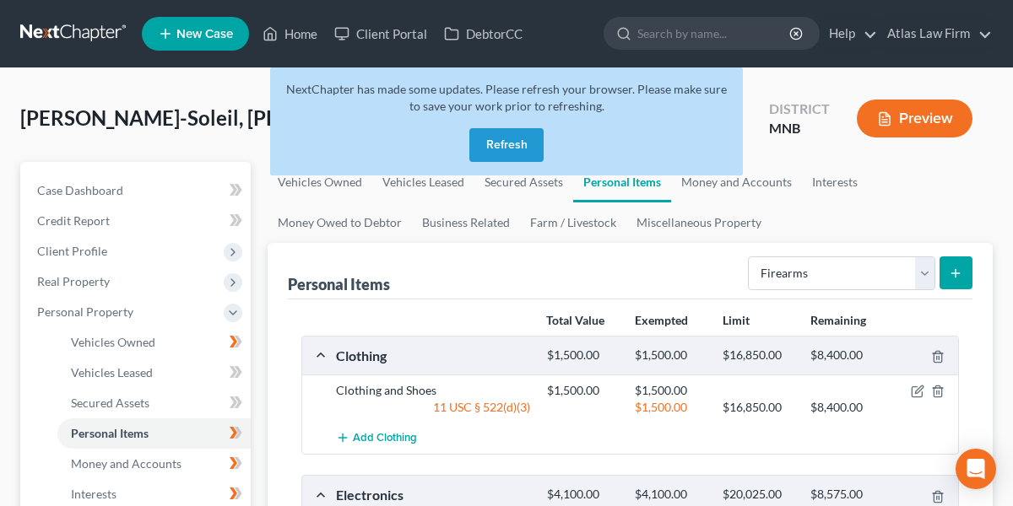 This screenshot has height=506, width=1013. What do you see at coordinates (573, 223) in the screenshot?
I see `a: Farm / Livestock` at bounding box center [573, 223].